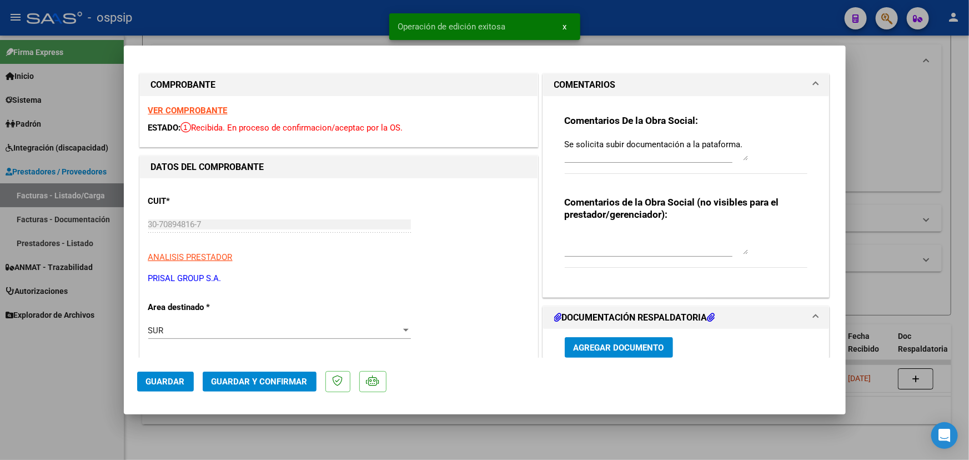 The width and height of the screenshot is (969, 460). What do you see at coordinates (188, 111) in the screenshot?
I see `strong: VER COMPROBANTE` at bounding box center [188, 111].